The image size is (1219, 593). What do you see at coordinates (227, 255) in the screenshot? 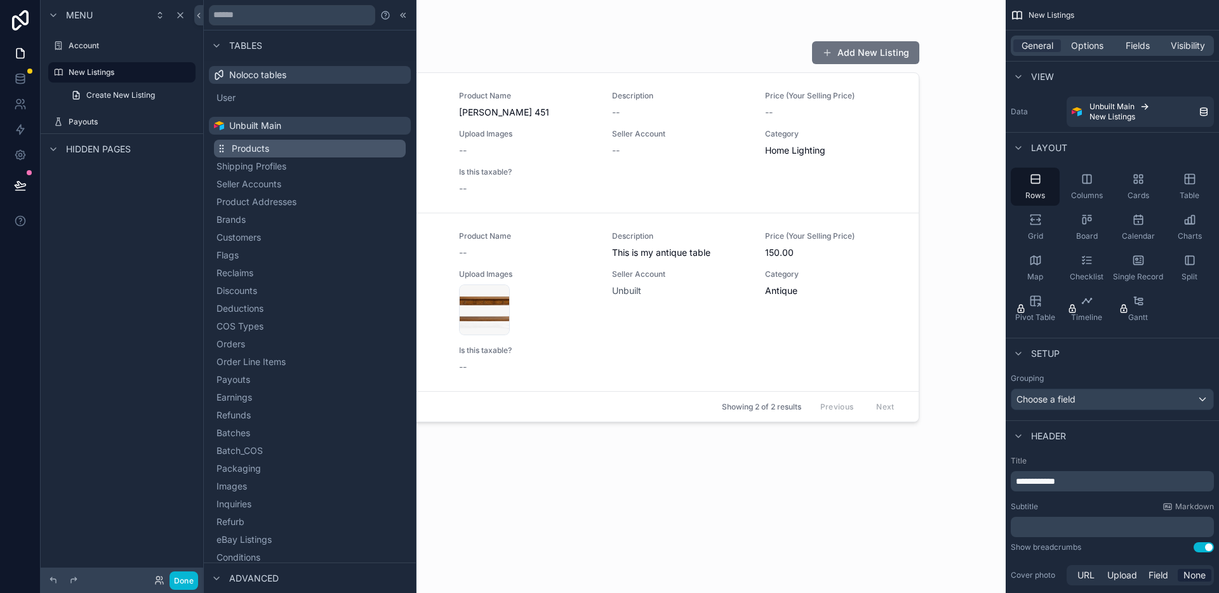
I see `span: Flags` at bounding box center [227, 255].